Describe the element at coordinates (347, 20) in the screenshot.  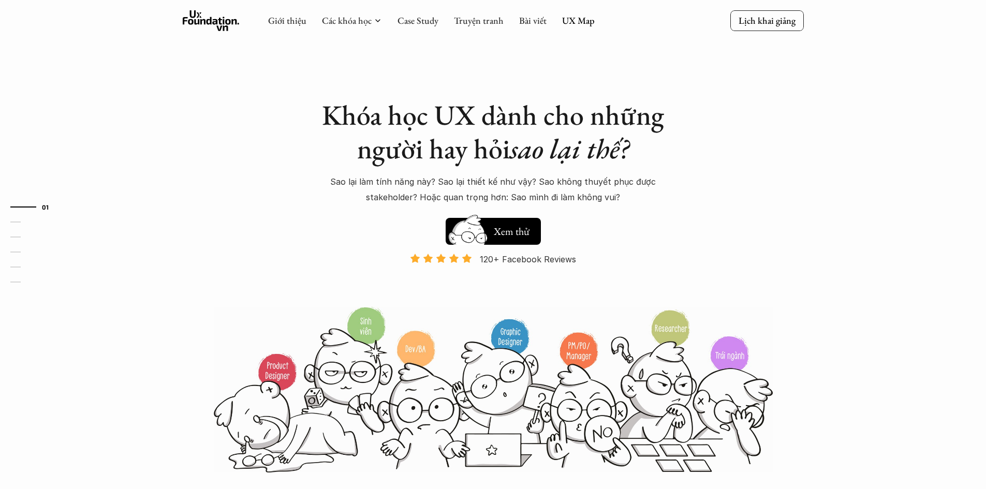
I see `a: Các khóa học` at that location.